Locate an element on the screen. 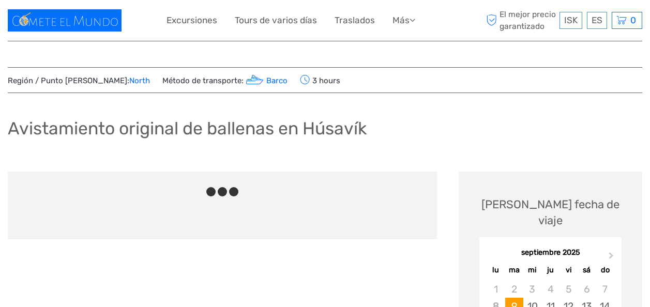  div: Not available domingo, 7 de septiembre de 2025 is located at coordinates (605, 289).